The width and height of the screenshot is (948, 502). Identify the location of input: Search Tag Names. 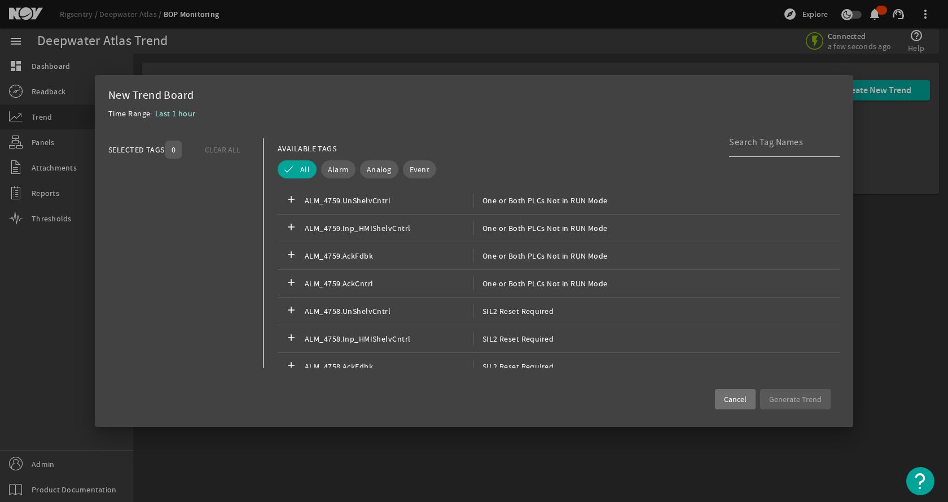
(780, 142).